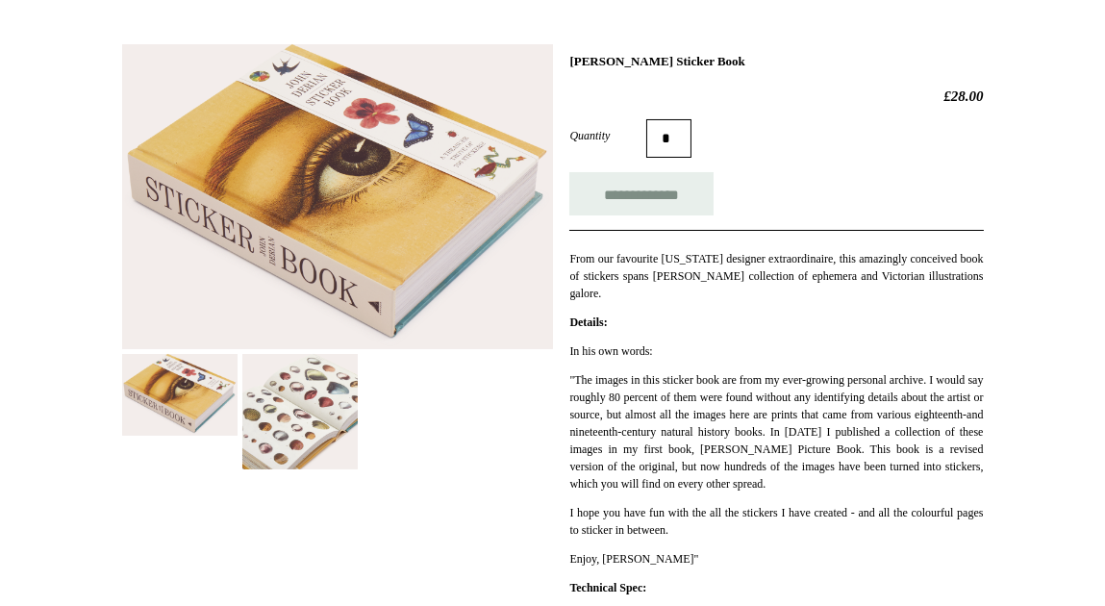 Image resolution: width=1105 pixels, height=606 pixels. Describe the element at coordinates (776, 351) in the screenshot. I see `p: In his own words:` at that location.